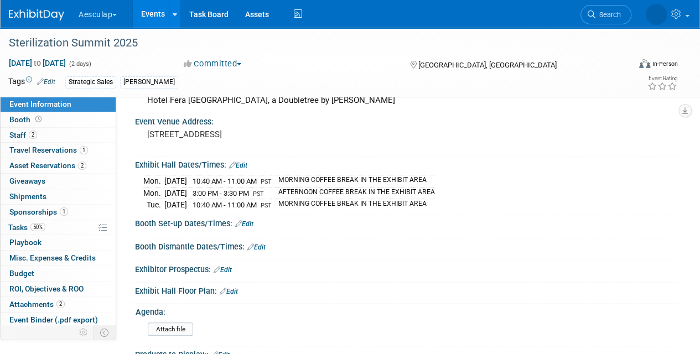 The image size is (700, 354). I want to click on span: Event Binder (.pdf export), so click(54, 320).